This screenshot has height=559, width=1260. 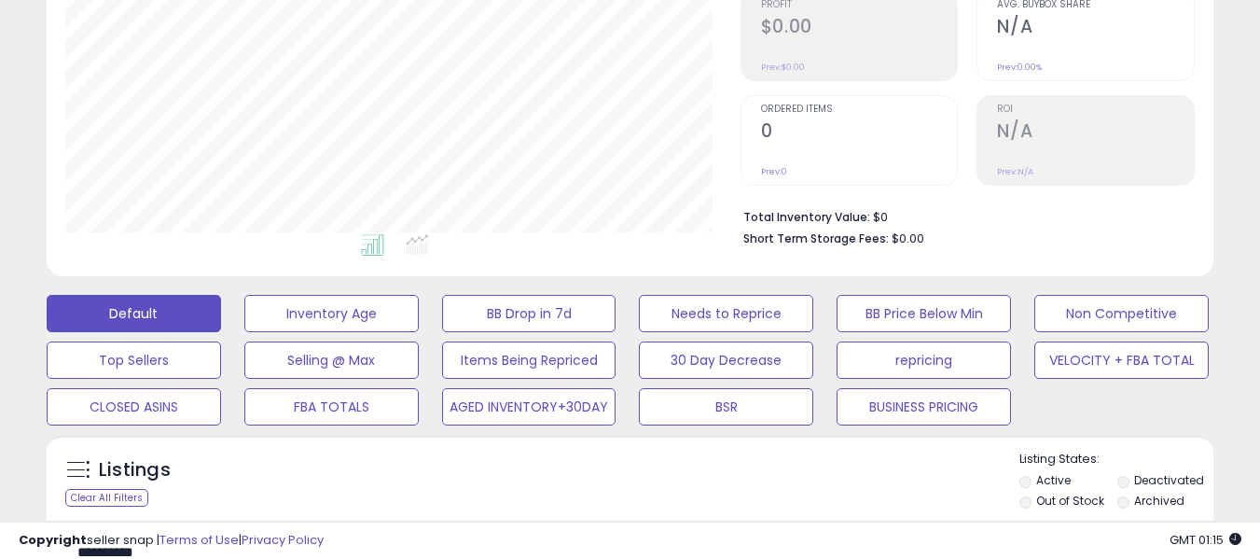 I want to click on button: Top Sellers, so click(x=133, y=360).